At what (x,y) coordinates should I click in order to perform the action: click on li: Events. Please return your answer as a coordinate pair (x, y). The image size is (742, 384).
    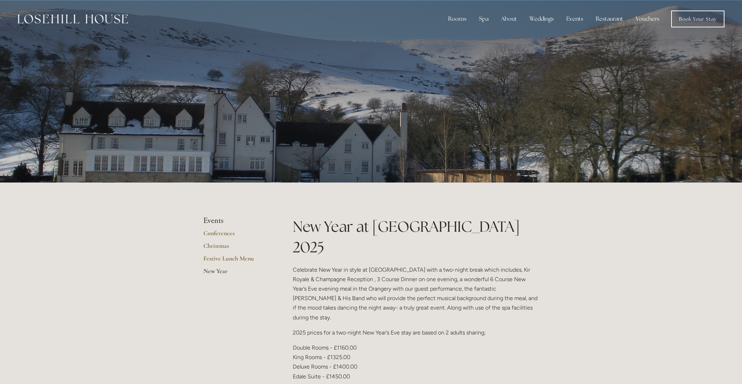
    Looking at the image, I should click on (237, 221).